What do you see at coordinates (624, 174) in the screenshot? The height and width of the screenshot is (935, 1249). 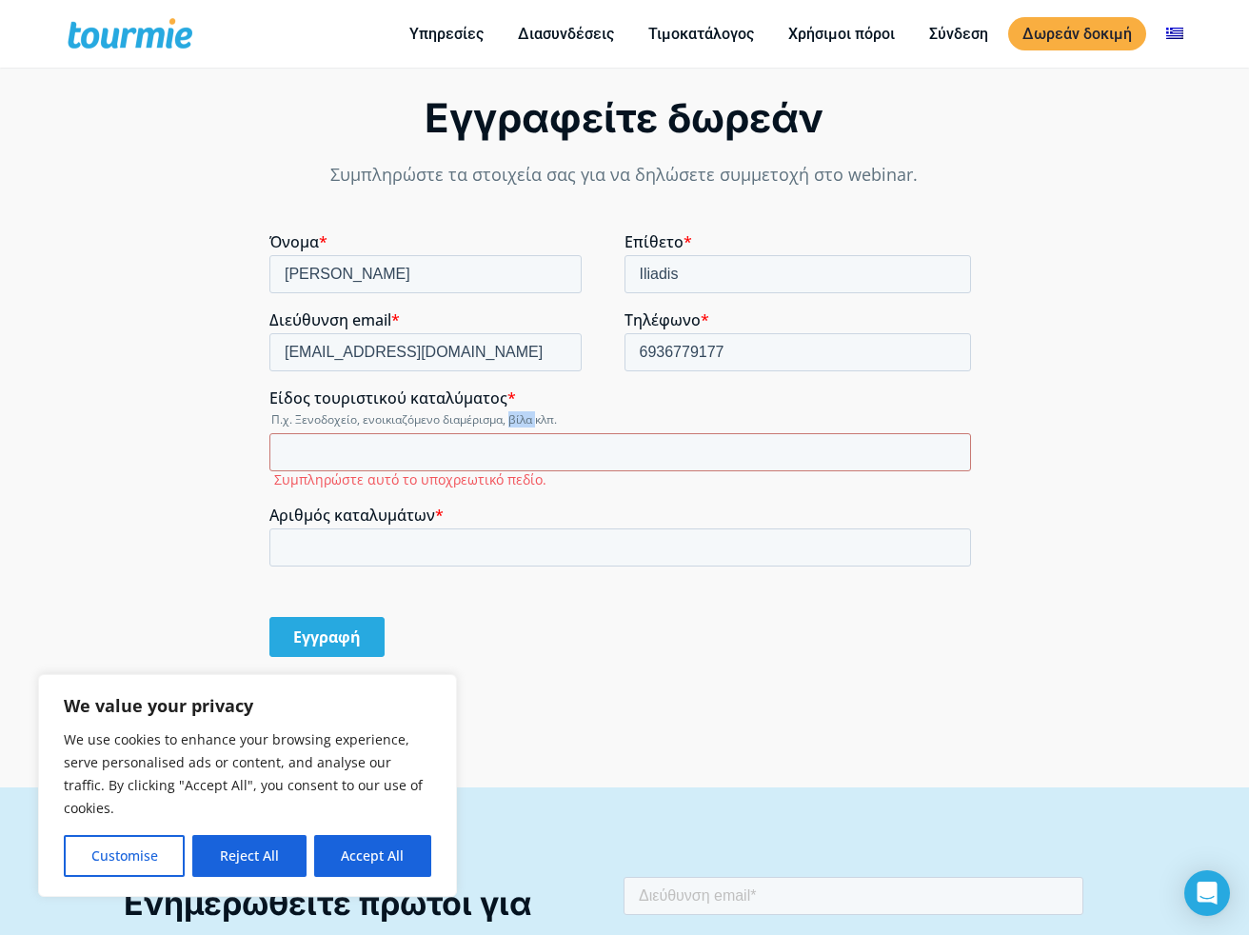 I see `p: Συμπληρώστε τα στοιχεία σας για να δηλώσετε συμμετοχή στο webinar.` at bounding box center [624, 174].